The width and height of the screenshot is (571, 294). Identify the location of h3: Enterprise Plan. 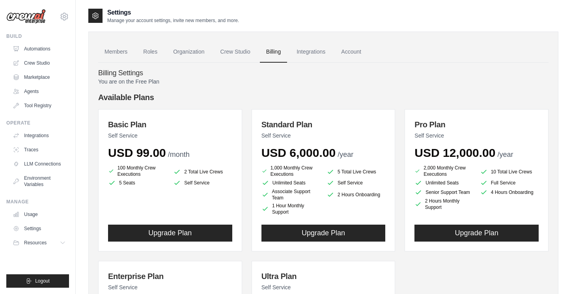
(170, 276).